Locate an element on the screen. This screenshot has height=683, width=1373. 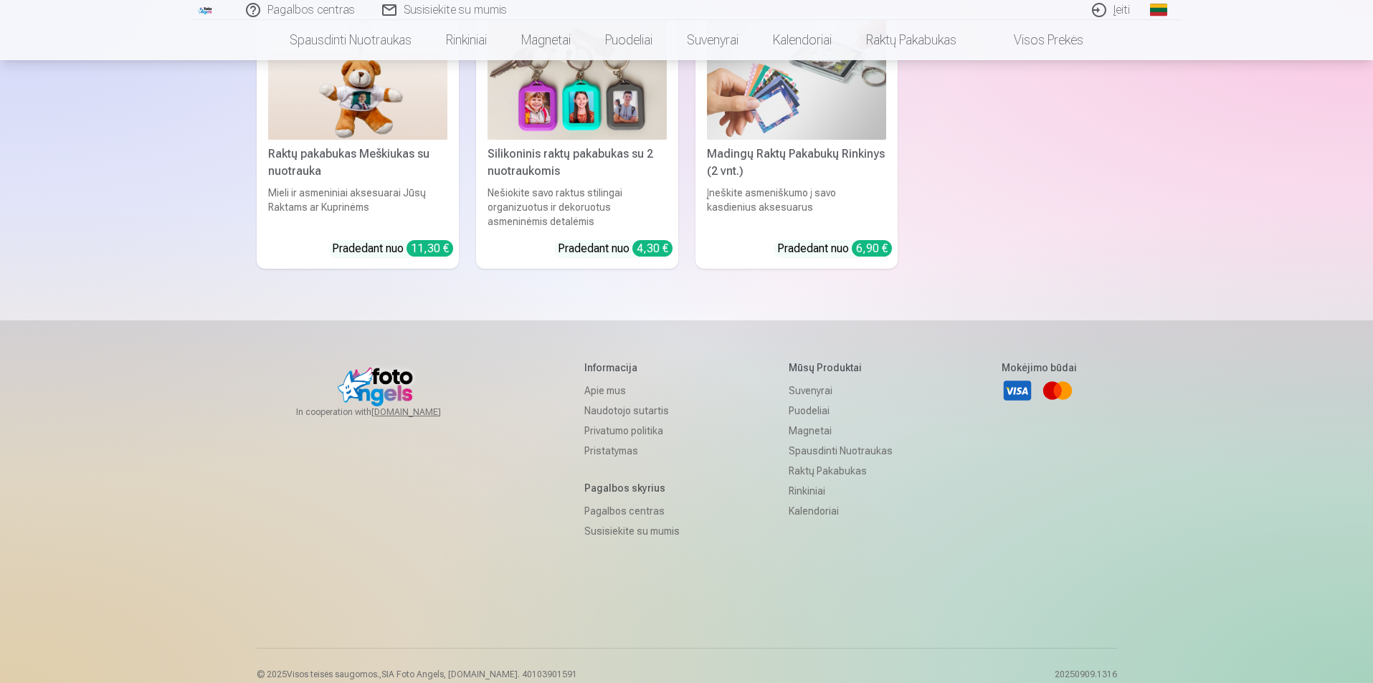
a: Privatumo politika is located at coordinates (631, 431).